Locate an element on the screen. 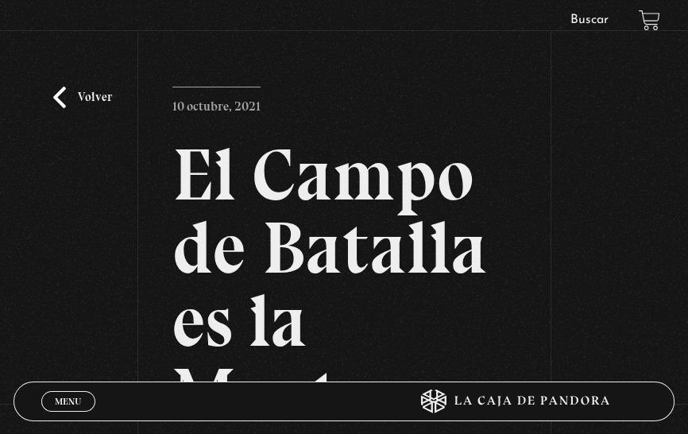 This screenshot has width=688, height=434. a: Volver is located at coordinates (83, 97).